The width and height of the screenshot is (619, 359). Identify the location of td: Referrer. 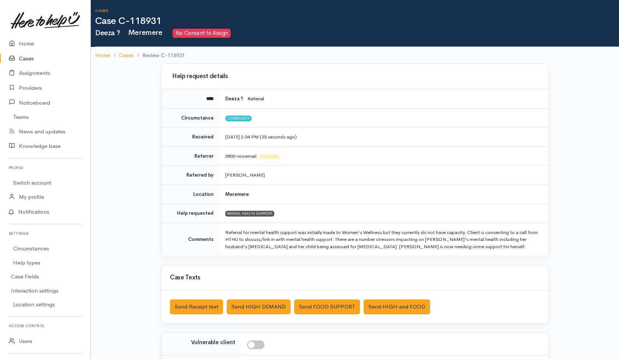
(191, 156).